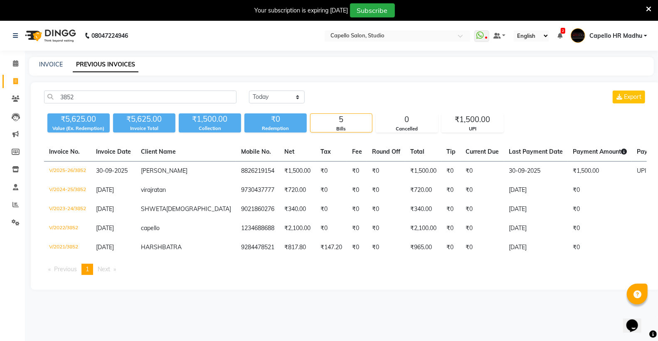 The height and width of the screenshot is (341, 658). What do you see at coordinates (423, 190) in the screenshot?
I see `td: ₹720.00` at bounding box center [423, 190].